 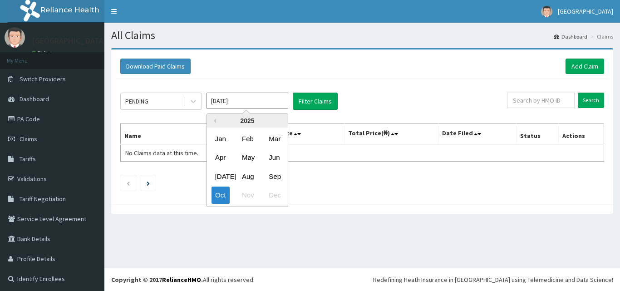 I want to click on div: Choose August 2025, so click(x=247, y=176).